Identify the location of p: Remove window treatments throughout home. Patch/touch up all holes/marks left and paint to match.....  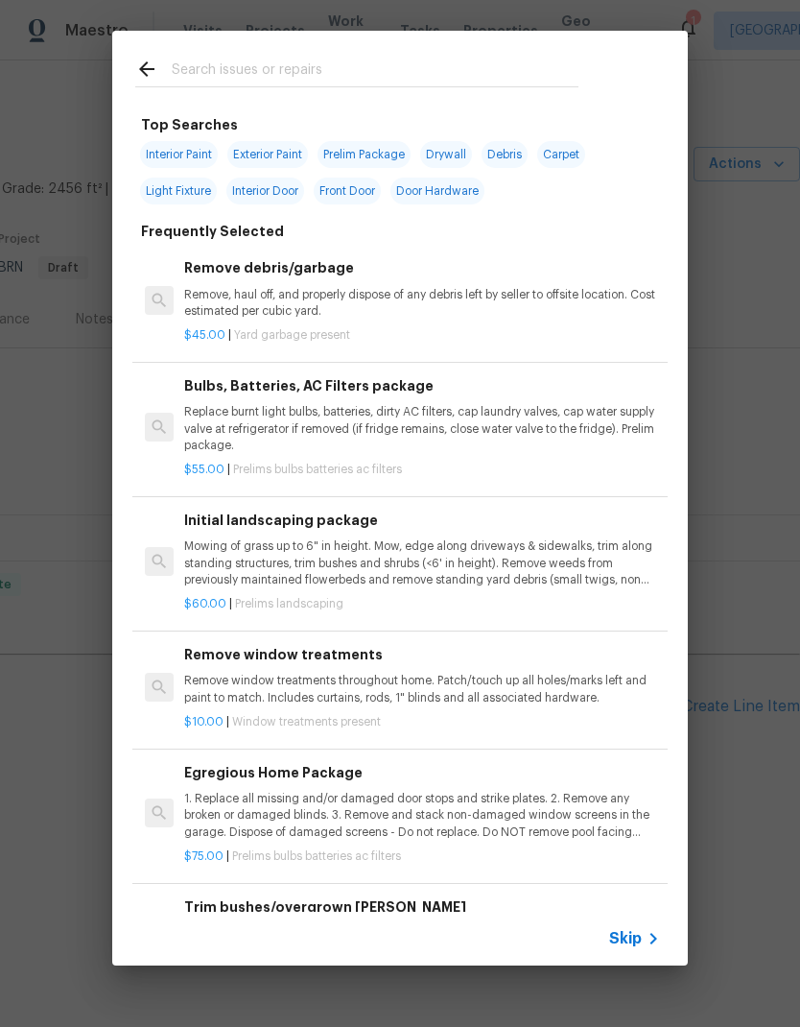
(422, 689).